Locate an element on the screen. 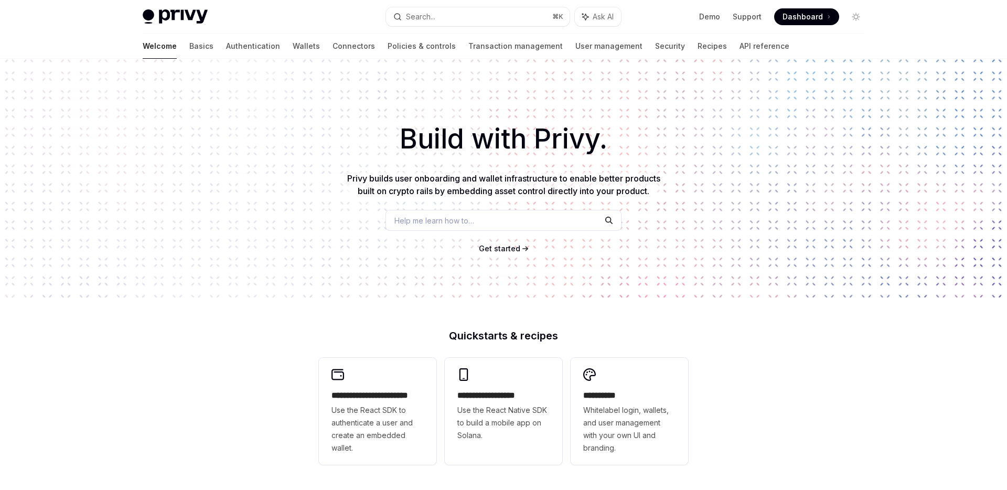 This screenshot has width=1007, height=490. a: Welcome is located at coordinates (159, 46).